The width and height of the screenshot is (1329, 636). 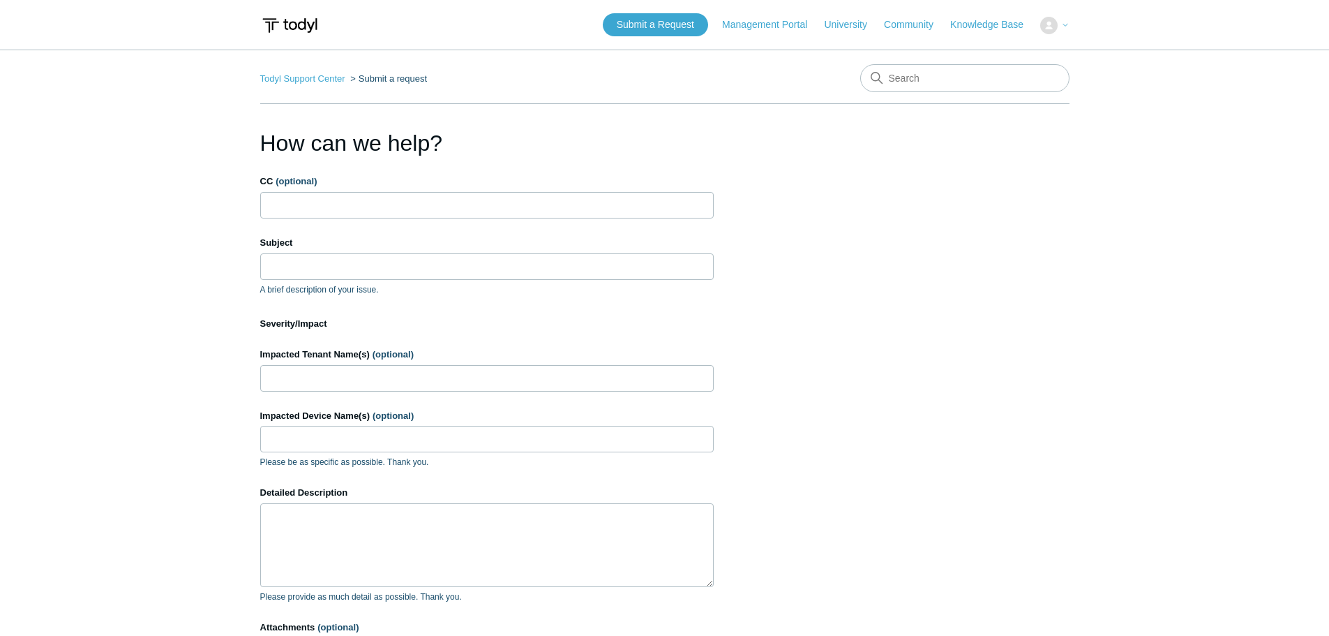 I want to click on label: Attachments, so click(x=487, y=627).